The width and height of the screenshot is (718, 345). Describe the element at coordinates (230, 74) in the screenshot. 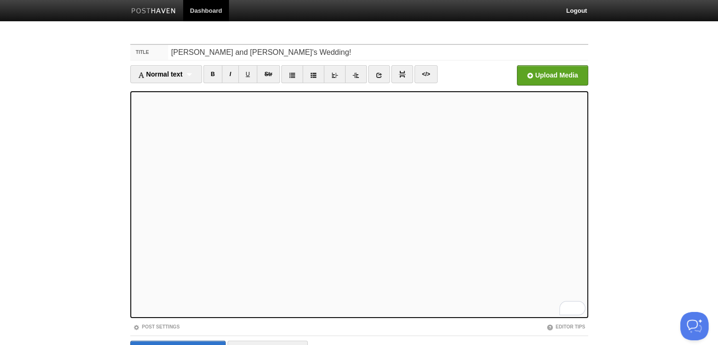

I see `a: I` at that location.